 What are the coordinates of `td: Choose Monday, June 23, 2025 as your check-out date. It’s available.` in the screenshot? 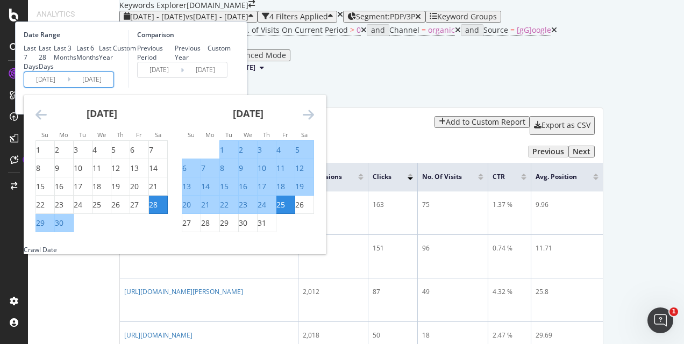 It's located at (64, 205).